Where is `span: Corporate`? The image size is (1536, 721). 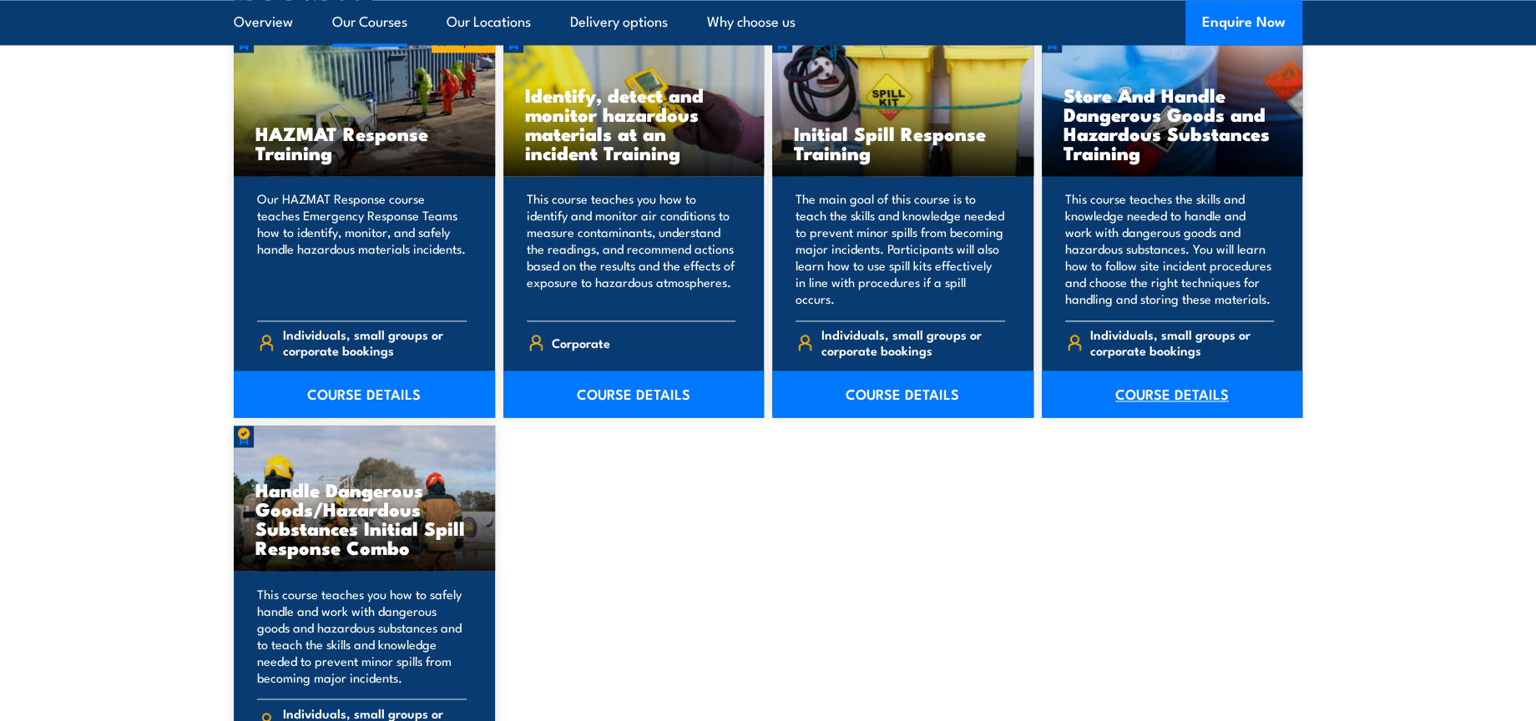
span: Corporate is located at coordinates (581, 342).